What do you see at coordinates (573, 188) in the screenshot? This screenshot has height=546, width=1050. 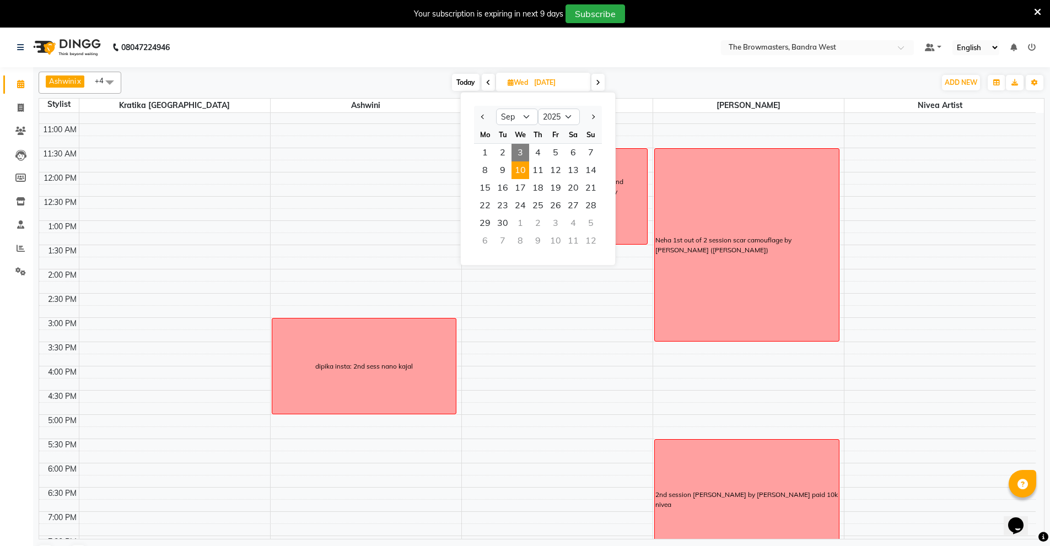 I see `span: 20` at bounding box center [573, 188].